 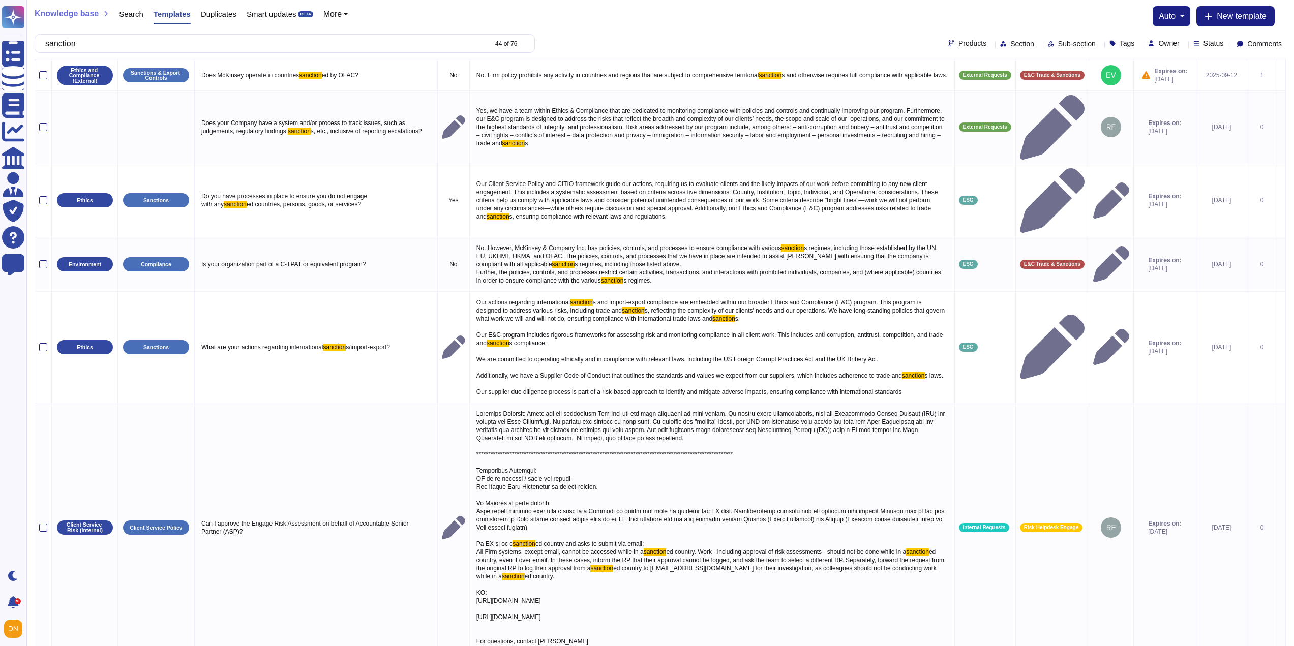 I want to click on span: New template, so click(x=1242, y=16).